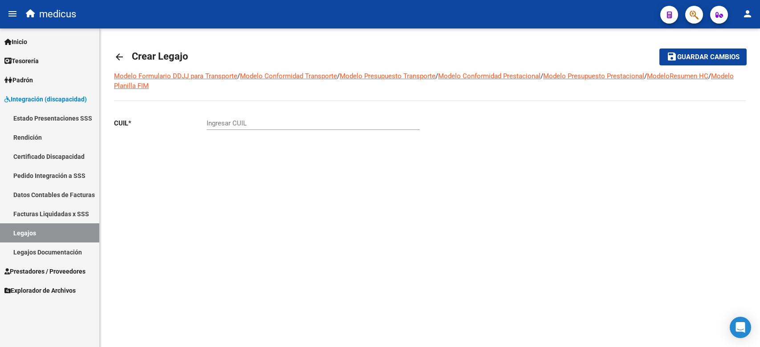 This screenshot has height=347, width=760. I want to click on span: Guardar cambios, so click(708, 57).